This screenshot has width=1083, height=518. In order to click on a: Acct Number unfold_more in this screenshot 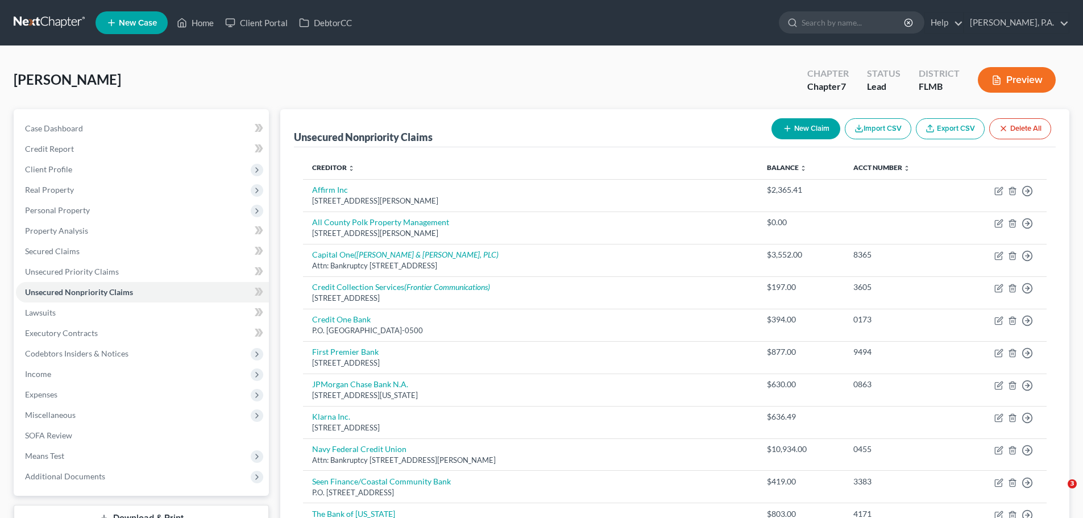, I will do `click(882, 167)`.